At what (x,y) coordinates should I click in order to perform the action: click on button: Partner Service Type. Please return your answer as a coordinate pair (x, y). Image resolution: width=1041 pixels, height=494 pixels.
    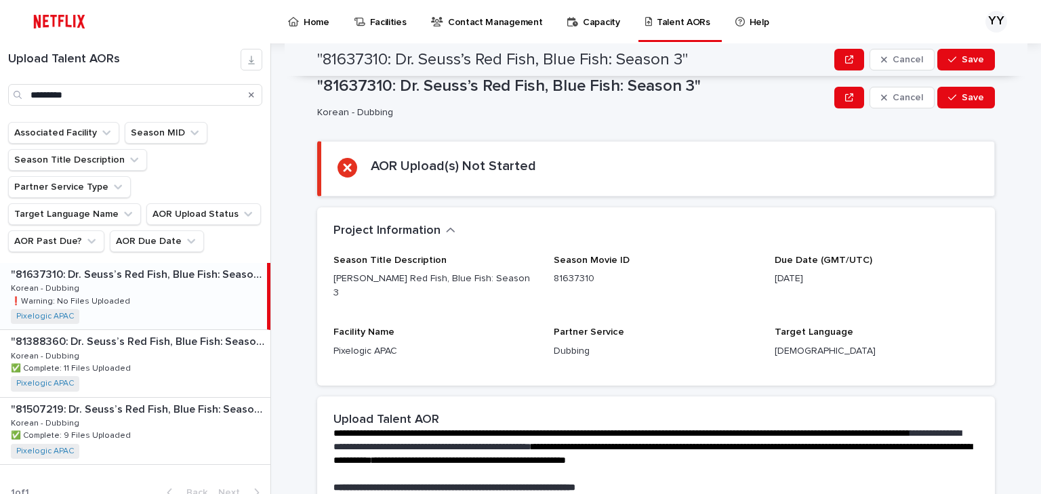
    Looking at the image, I should click on (69, 187).